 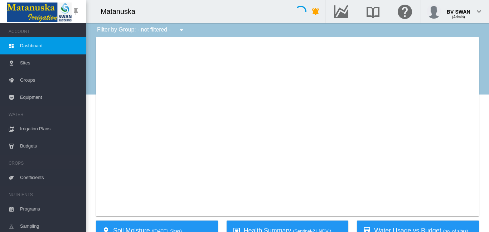 I want to click on button: icon-bell-ring, so click(x=316, y=11).